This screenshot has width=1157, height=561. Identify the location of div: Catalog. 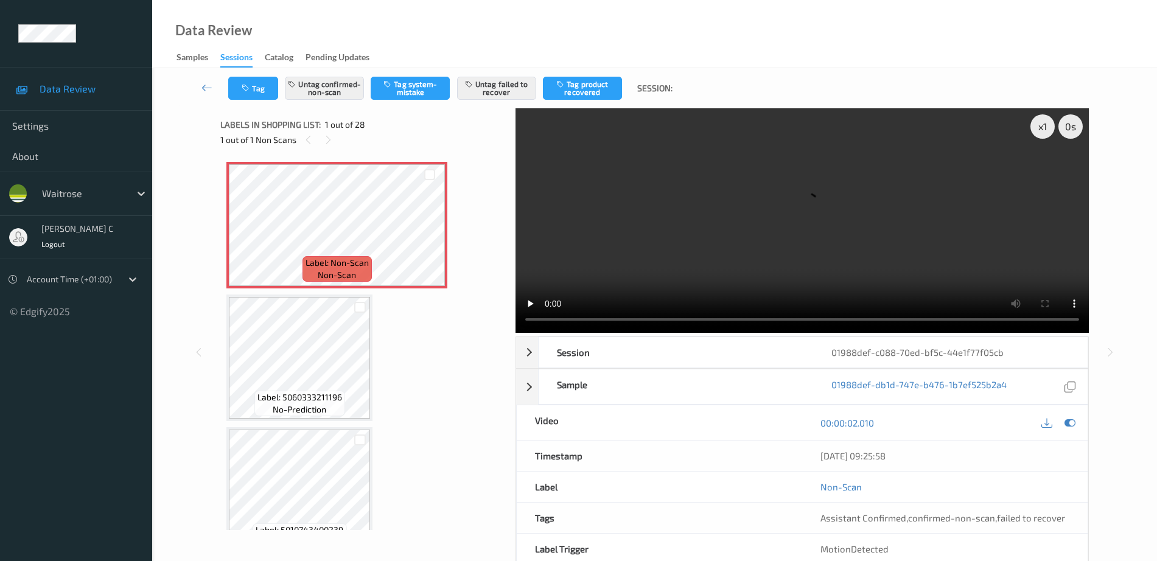
(279, 58).